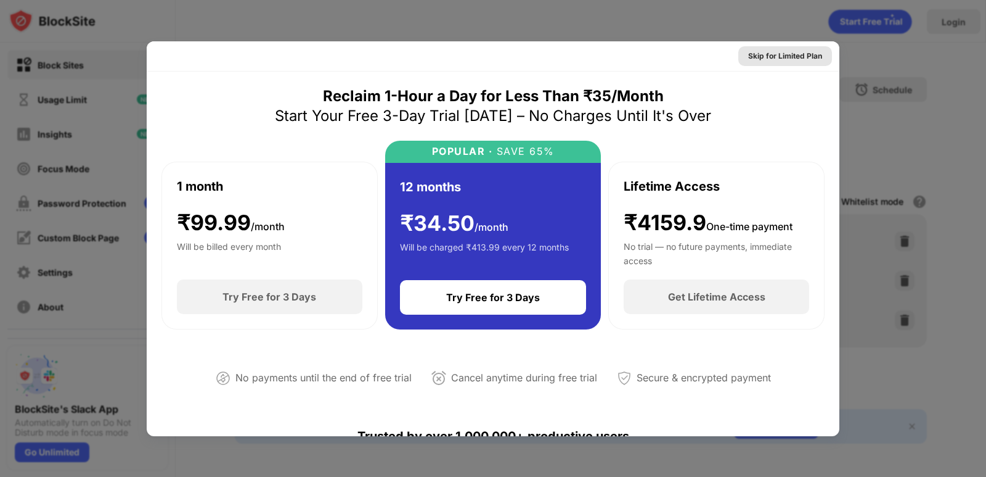 The image size is (986, 477). Describe the element at coordinates (231, 223) in the screenshot. I see `div: ₹ 99.99` at that location.